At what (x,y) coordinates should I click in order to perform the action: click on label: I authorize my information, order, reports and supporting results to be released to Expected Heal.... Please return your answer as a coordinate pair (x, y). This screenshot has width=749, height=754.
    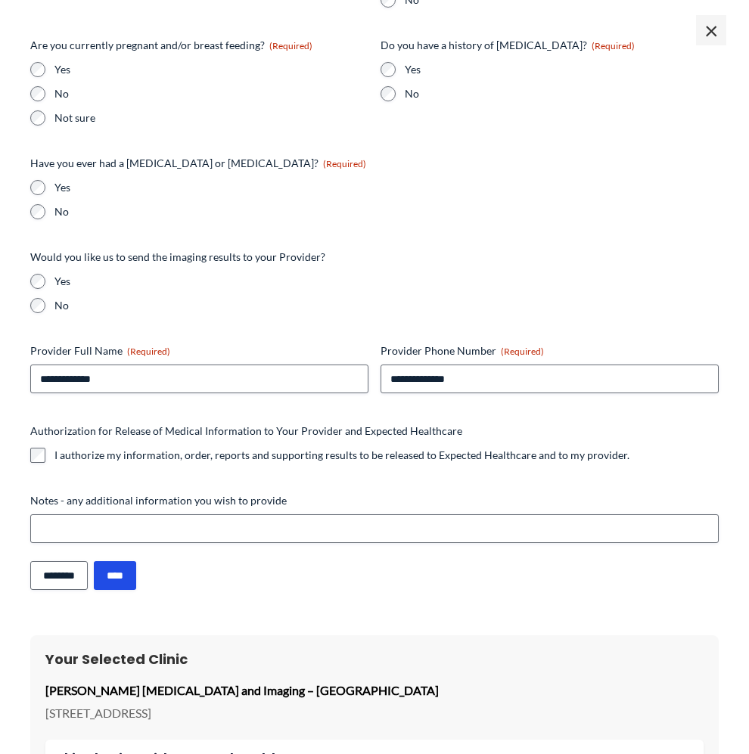
    Looking at the image, I should click on (342, 455).